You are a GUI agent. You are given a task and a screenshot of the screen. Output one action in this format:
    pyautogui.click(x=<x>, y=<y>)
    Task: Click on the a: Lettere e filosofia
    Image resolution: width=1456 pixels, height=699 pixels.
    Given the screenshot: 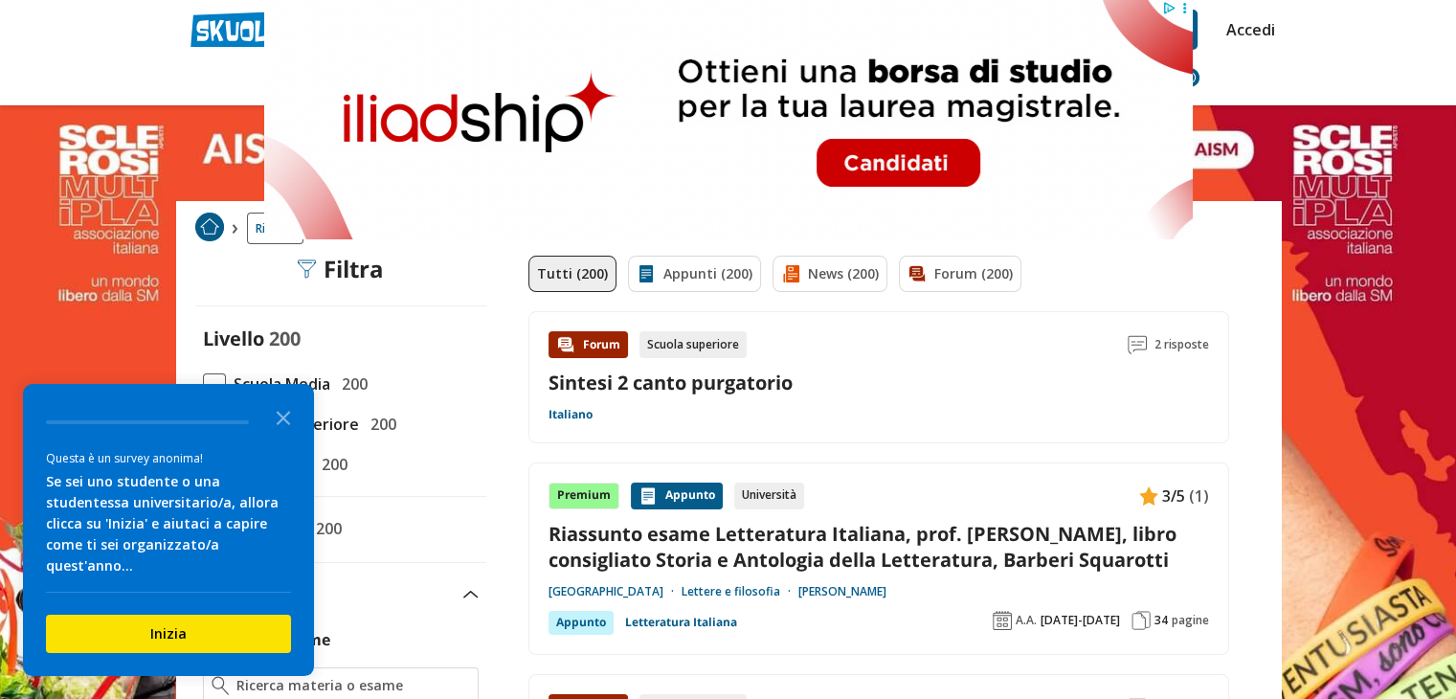 What is the action you would take?
    pyautogui.click(x=740, y=591)
    